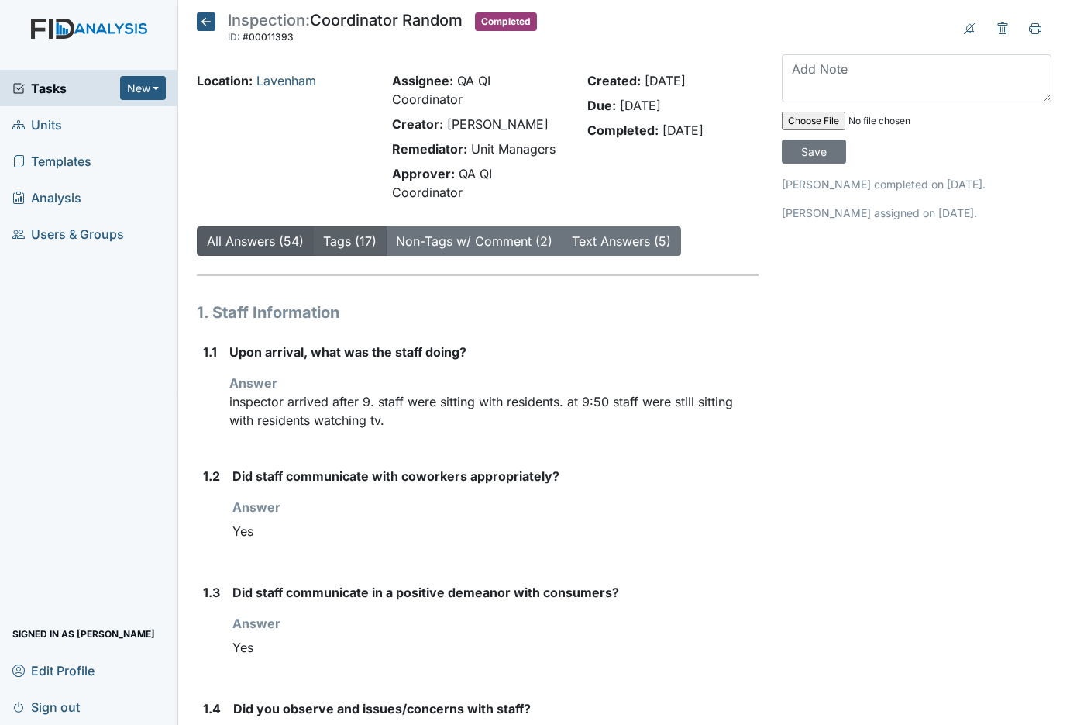  Describe the element at coordinates (68, 233) in the screenshot. I see `span: Users & Groups` at that location.